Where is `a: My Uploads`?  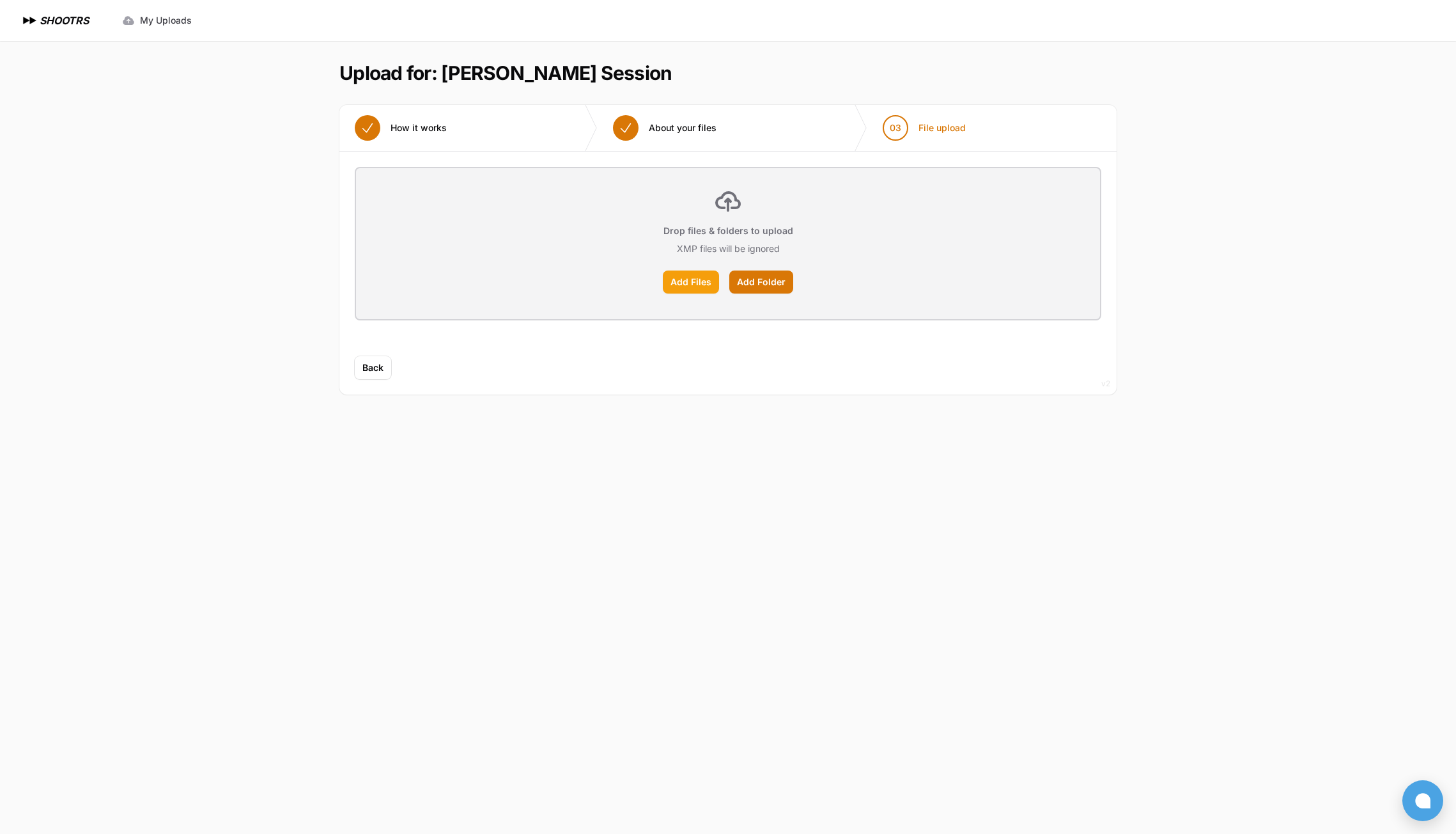
a: My Uploads is located at coordinates (157, 21).